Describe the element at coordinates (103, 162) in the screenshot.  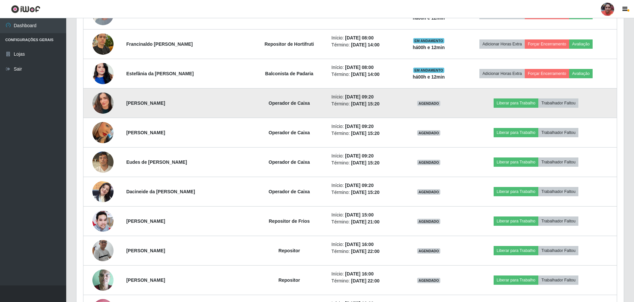
I see `img: 1747999318296.jpeg` at that location.